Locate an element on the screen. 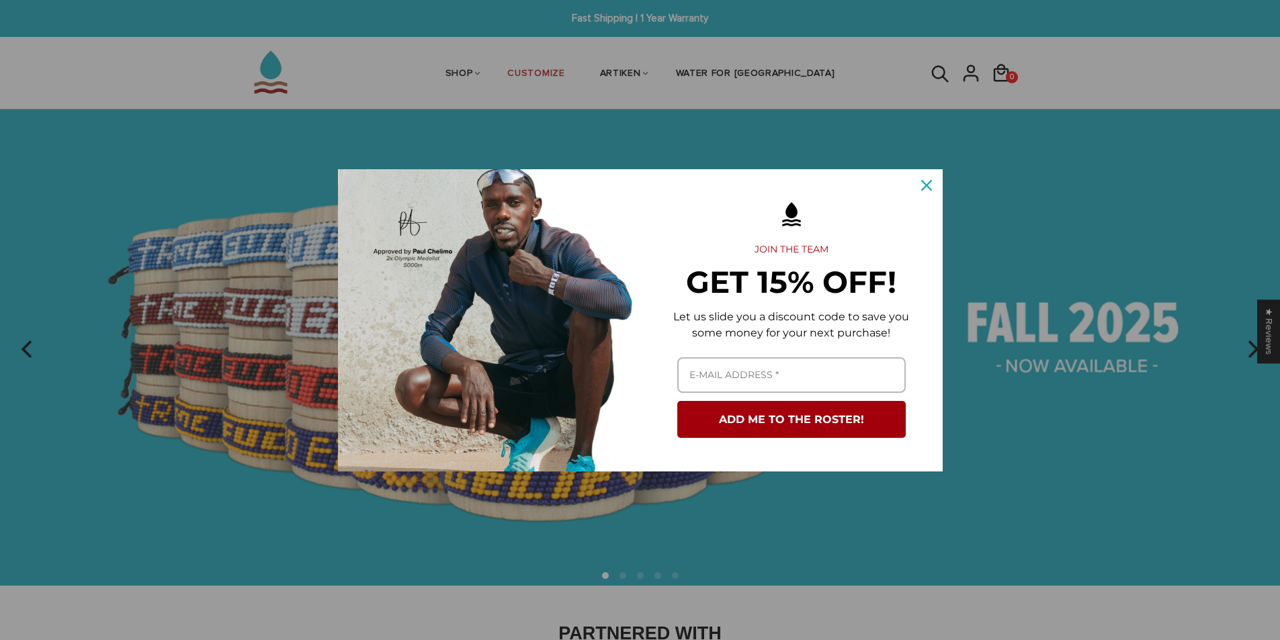  strong: GET 15% OFF! is located at coordinates (791, 282).